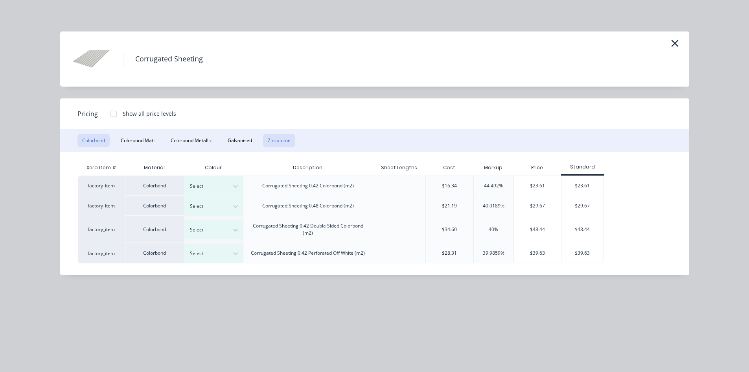  What do you see at coordinates (494, 229) in the screenshot?
I see `div: 40%` at bounding box center [494, 229].